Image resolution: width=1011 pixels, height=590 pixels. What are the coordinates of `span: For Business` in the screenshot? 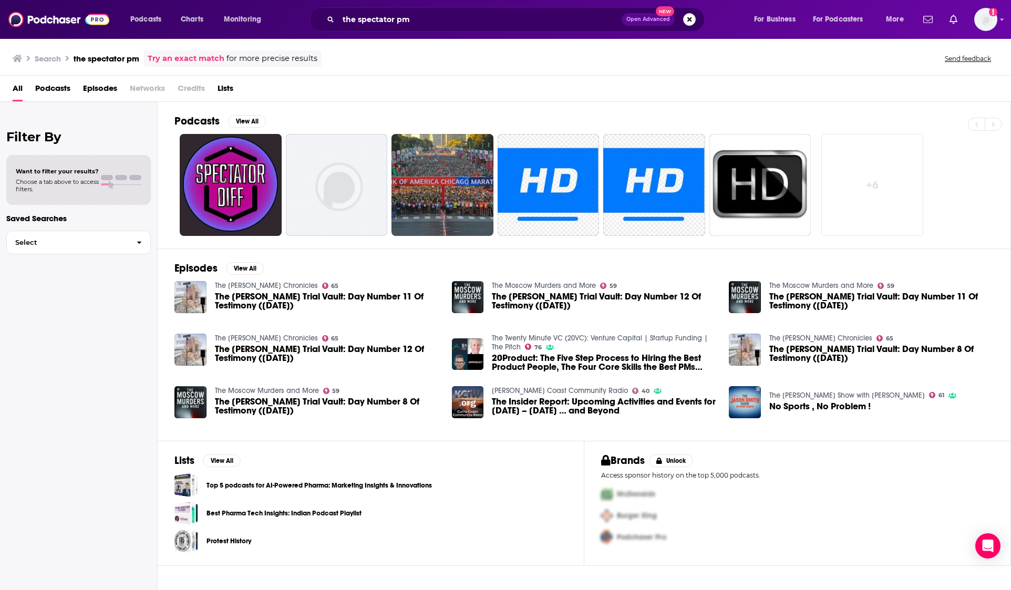 It's located at (775, 19).